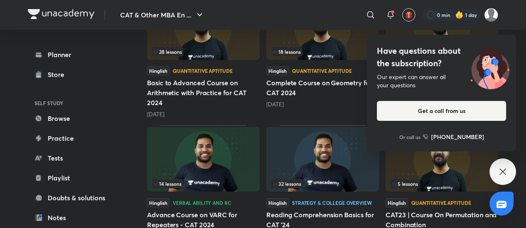 This screenshot has width=526, height=228. What do you see at coordinates (167, 184) in the screenshot?
I see `span: 14 lessons` at bounding box center [167, 184].